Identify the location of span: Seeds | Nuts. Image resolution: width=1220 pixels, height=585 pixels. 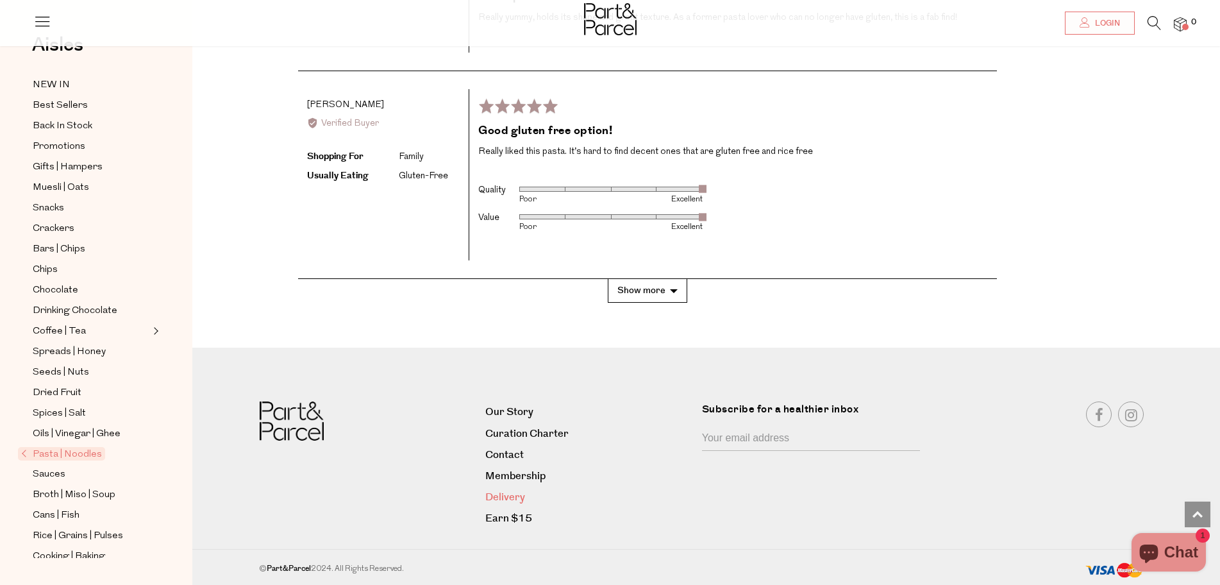
(61, 372).